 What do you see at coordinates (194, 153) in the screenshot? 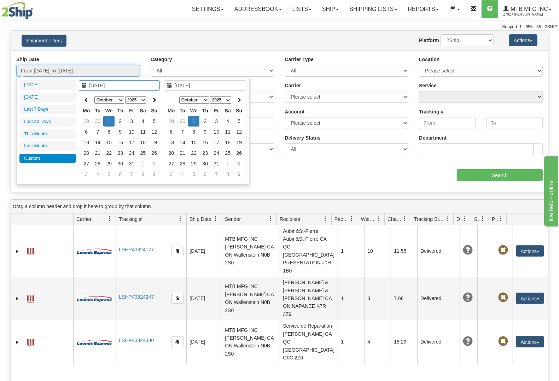
I see `td: 22` at bounding box center [194, 153].